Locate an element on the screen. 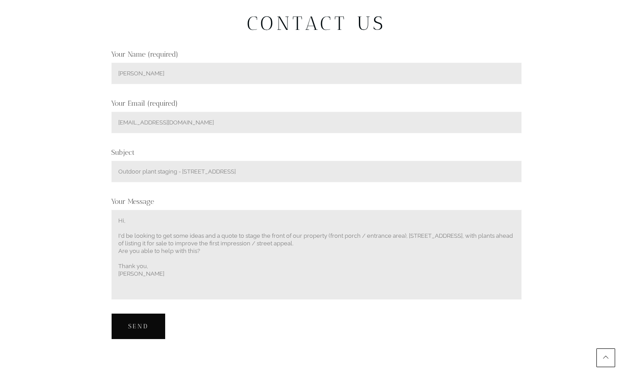 This screenshot has width=633, height=385. input: Send is located at coordinates (138, 326).